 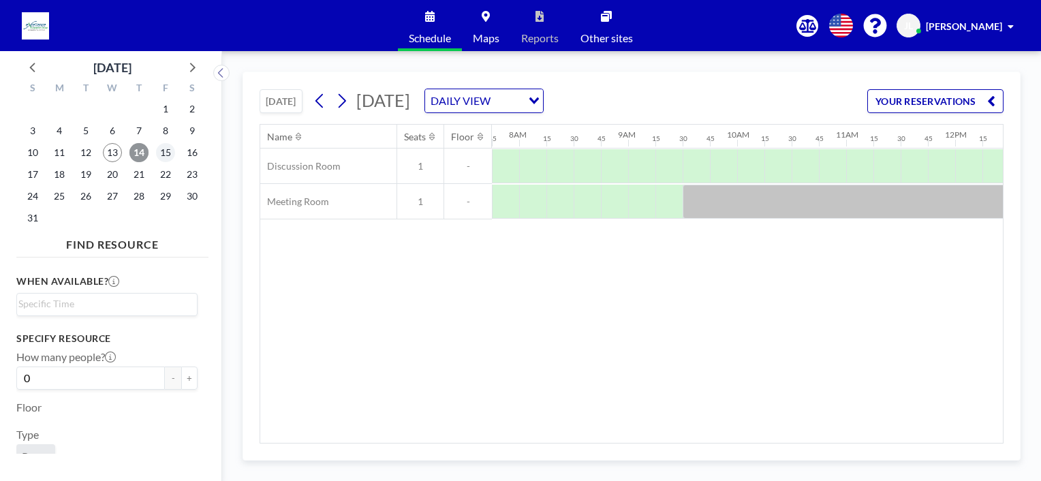 I want to click on span: Maps, so click(x=486, y=38).